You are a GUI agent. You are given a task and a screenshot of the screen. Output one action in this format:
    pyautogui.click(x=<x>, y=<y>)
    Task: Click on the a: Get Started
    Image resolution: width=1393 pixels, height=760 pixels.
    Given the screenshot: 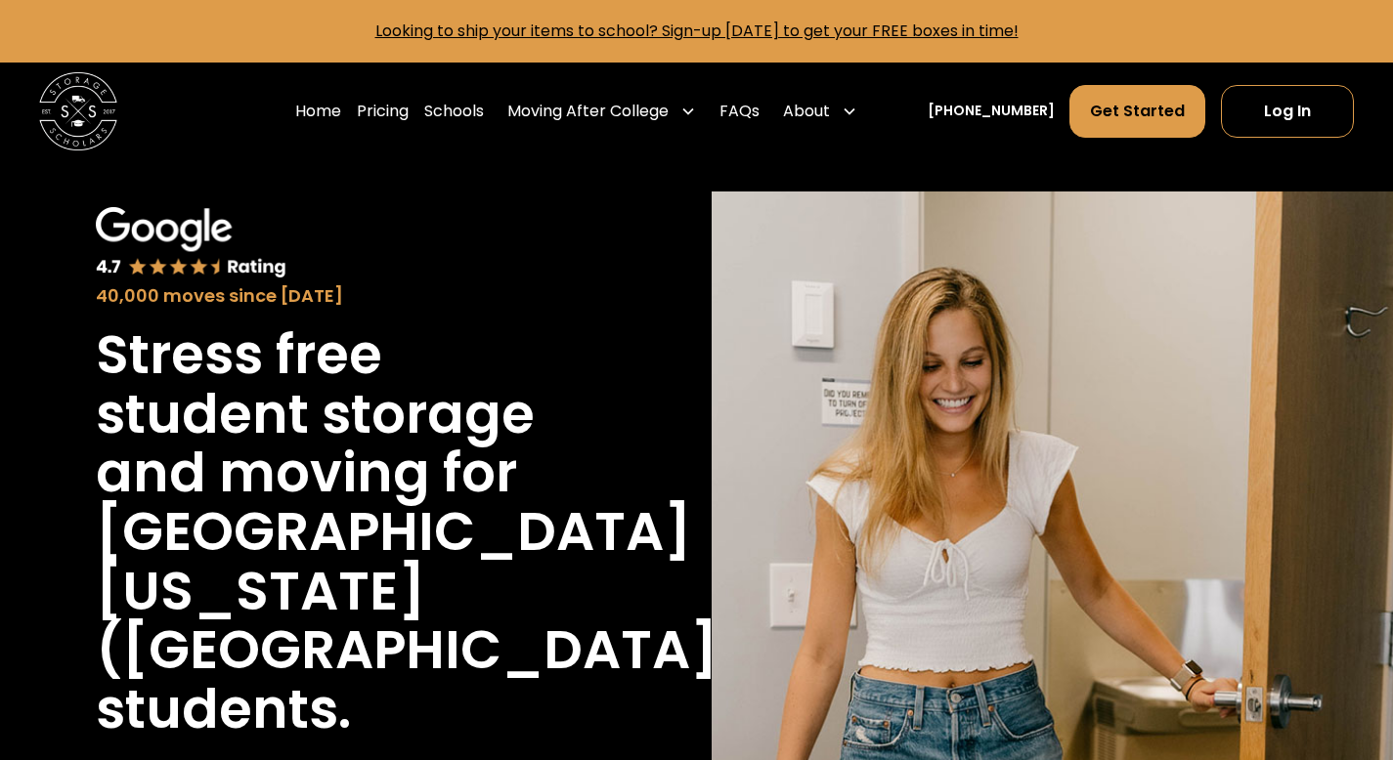 What is the action you would take?
    pyautogui.click(x=1137, y=111)
    